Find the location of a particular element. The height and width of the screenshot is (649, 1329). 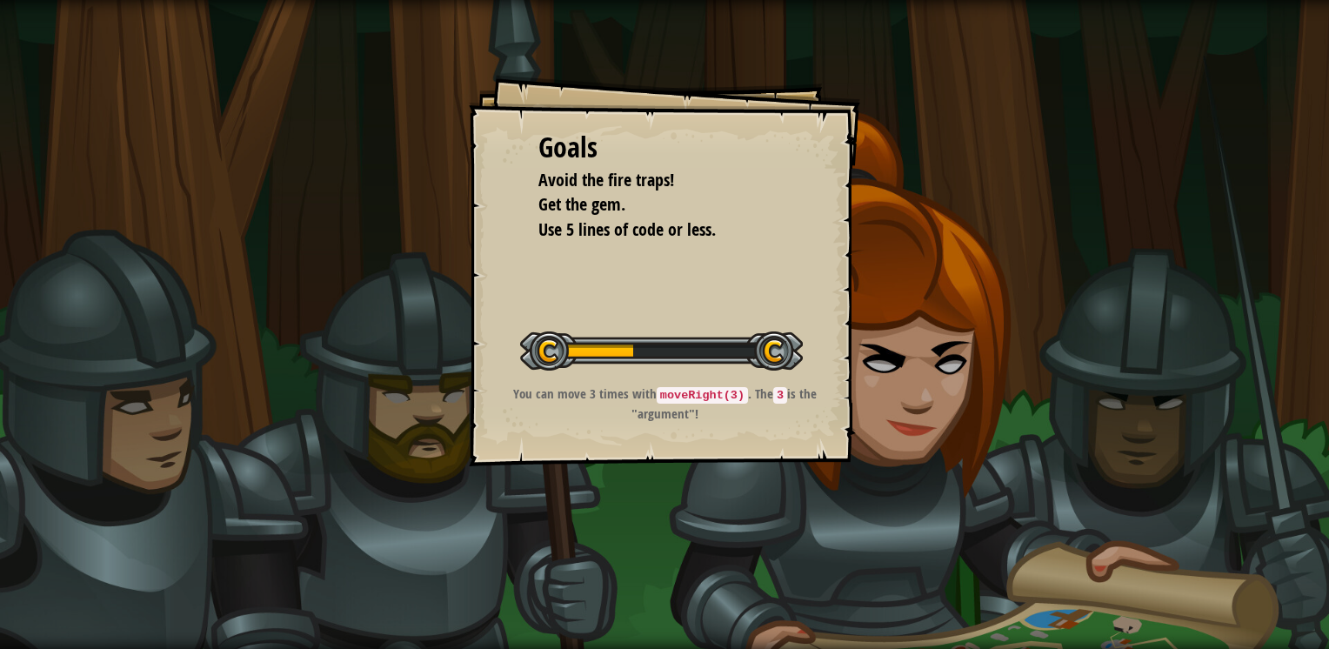

code: 3 is located at coordinates (780, 395).